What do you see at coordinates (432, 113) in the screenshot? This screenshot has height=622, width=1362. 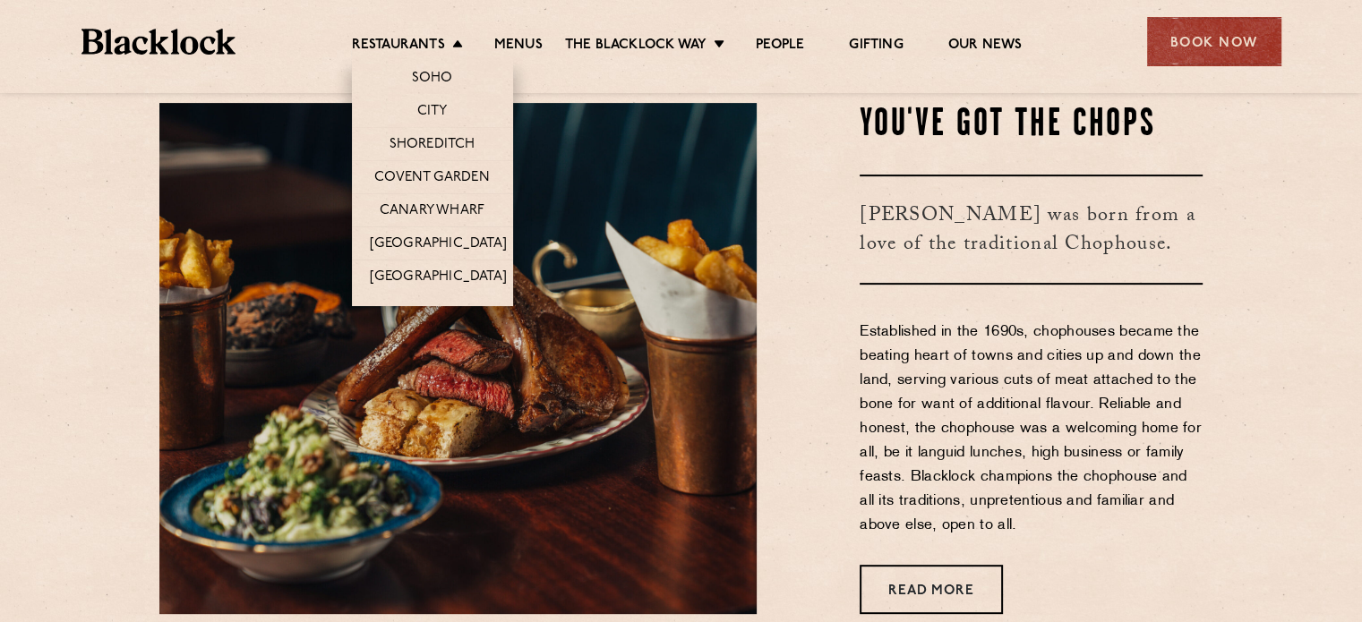 I see `a: City` at bounding box center [432, 113].